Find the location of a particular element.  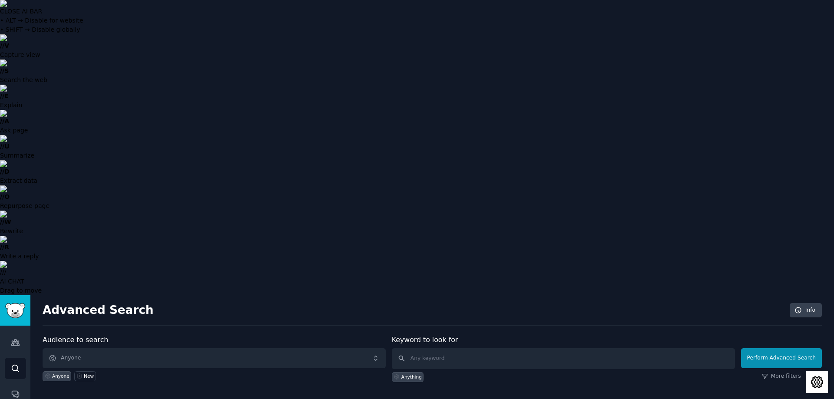

div: New is located at coordinates (89, 376).